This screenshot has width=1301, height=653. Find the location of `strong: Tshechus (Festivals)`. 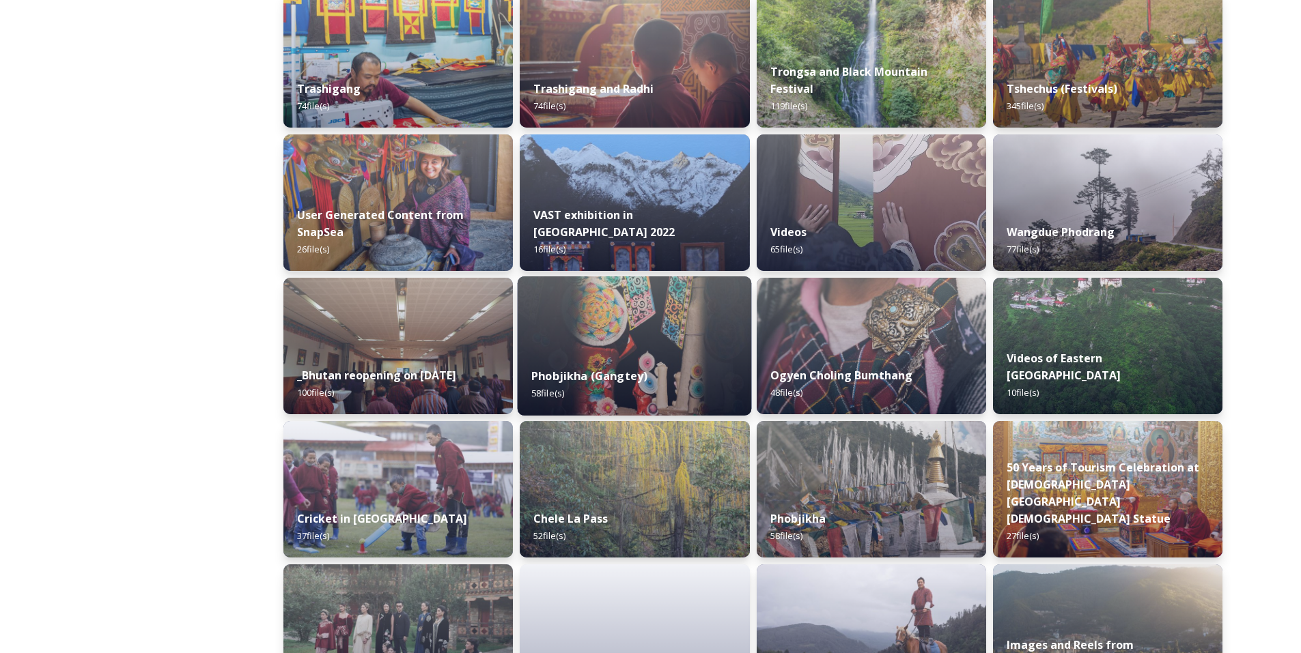

strong: Tshechus (Festivals) is located at coordinates (1062, 89).